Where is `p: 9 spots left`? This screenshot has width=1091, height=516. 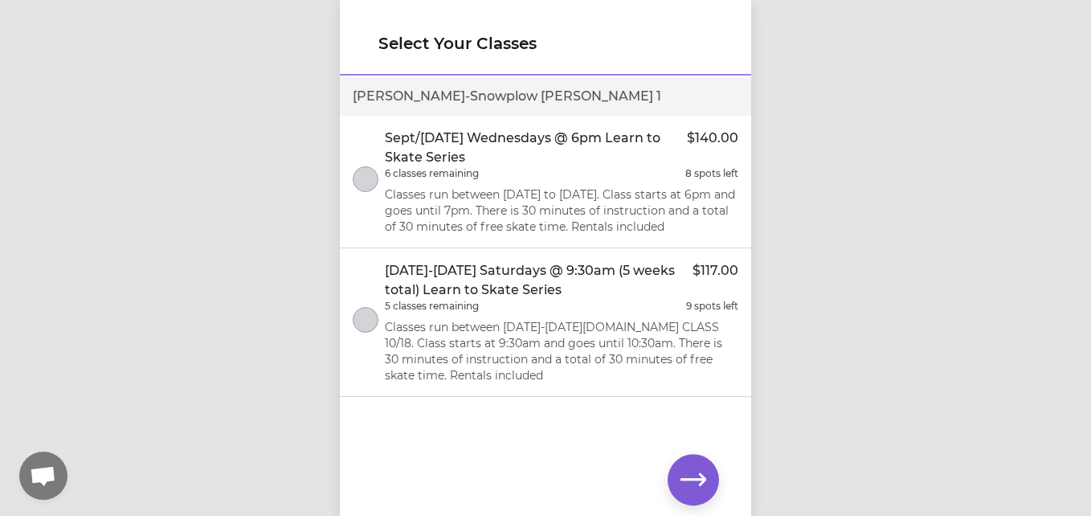
p: 9 spots left is located at coordinates (712, 306).